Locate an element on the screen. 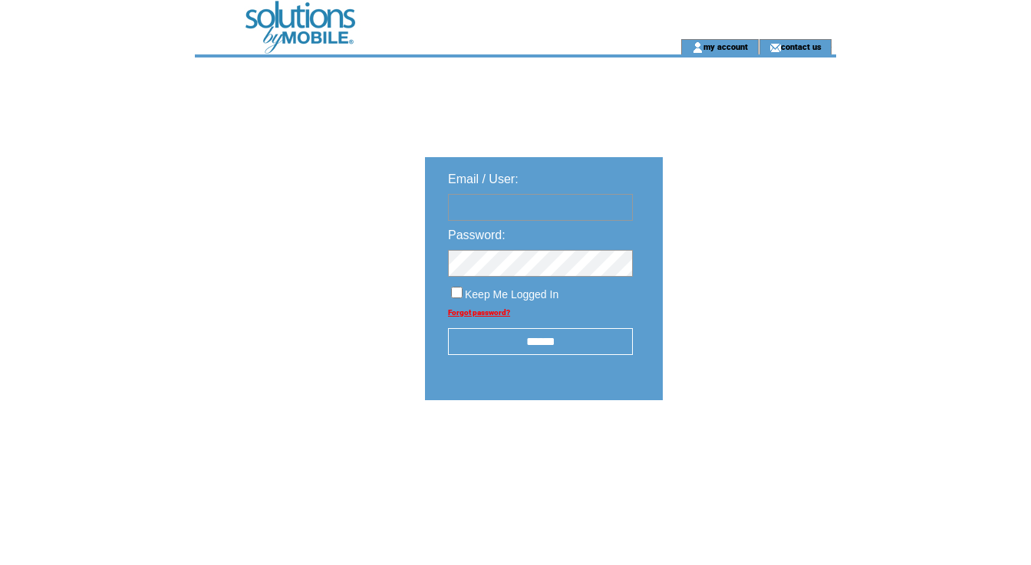 The image size is (1031, 565). img: account_icon.gif;jsessionid=B6C51AF2F9262603C143046DC5757BF2 is located at coordinates (697, 48).